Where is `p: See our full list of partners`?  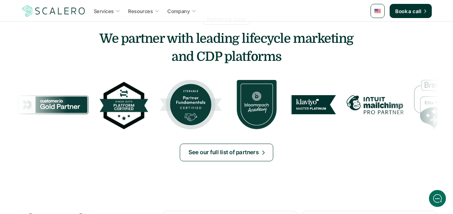 p: See our full list of partners is located at coordinates (224, 153).